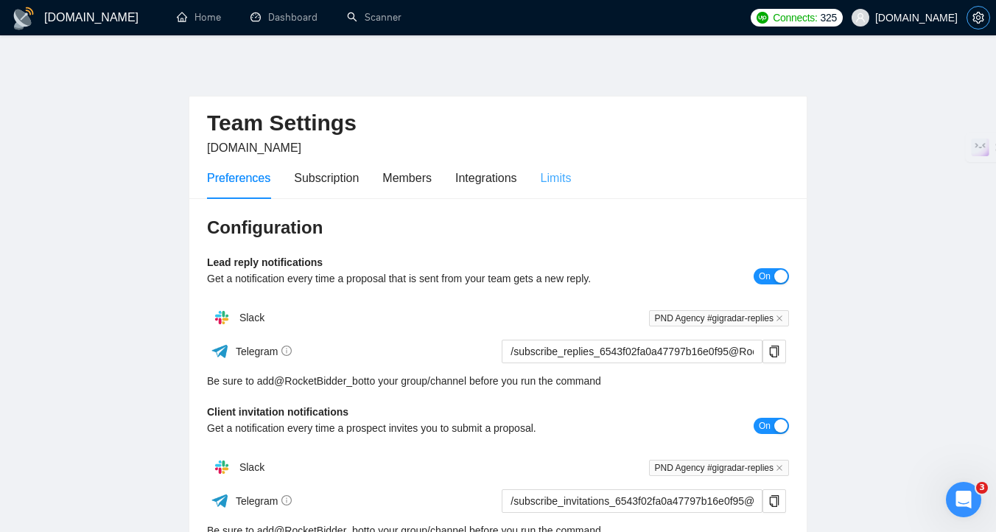  I want to click on img: logo, so click(24, 18).